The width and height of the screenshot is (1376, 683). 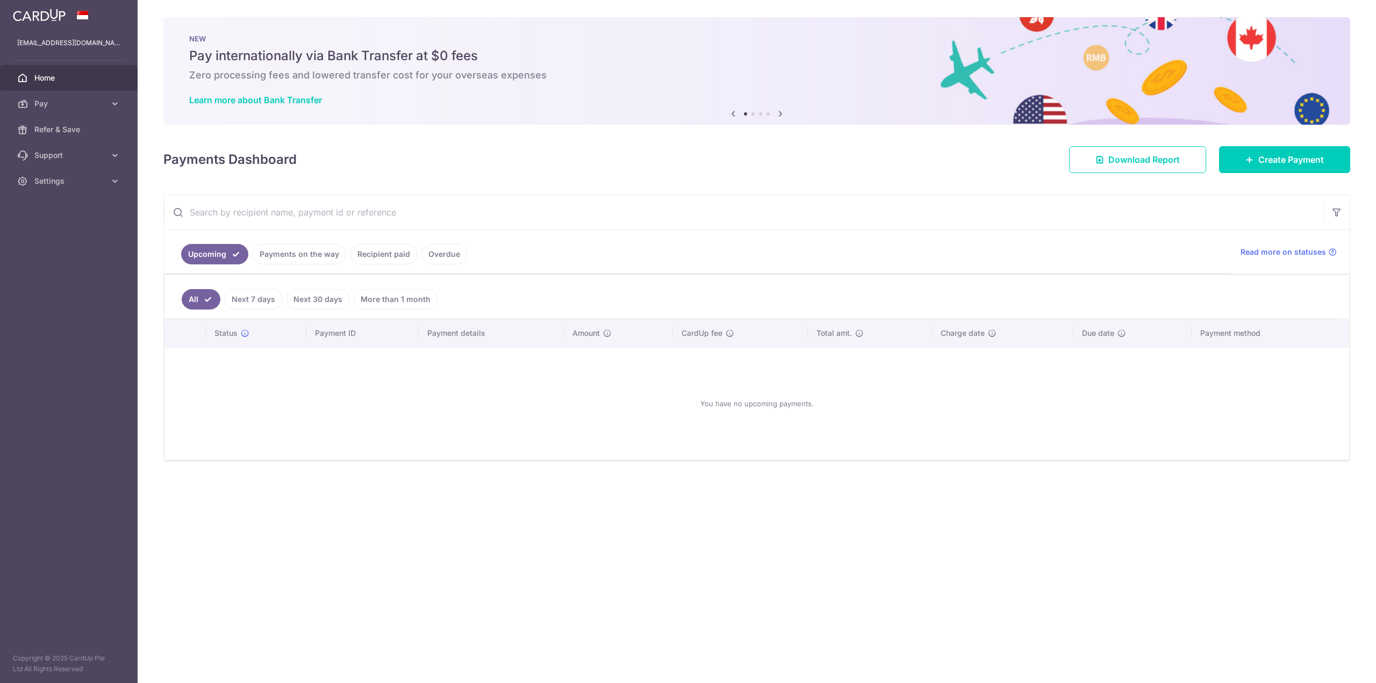 What do you see at coordinates (230, 160) in the screenshot?
I see `h4: Payments Dashboard` at bounding box center [230, 160].